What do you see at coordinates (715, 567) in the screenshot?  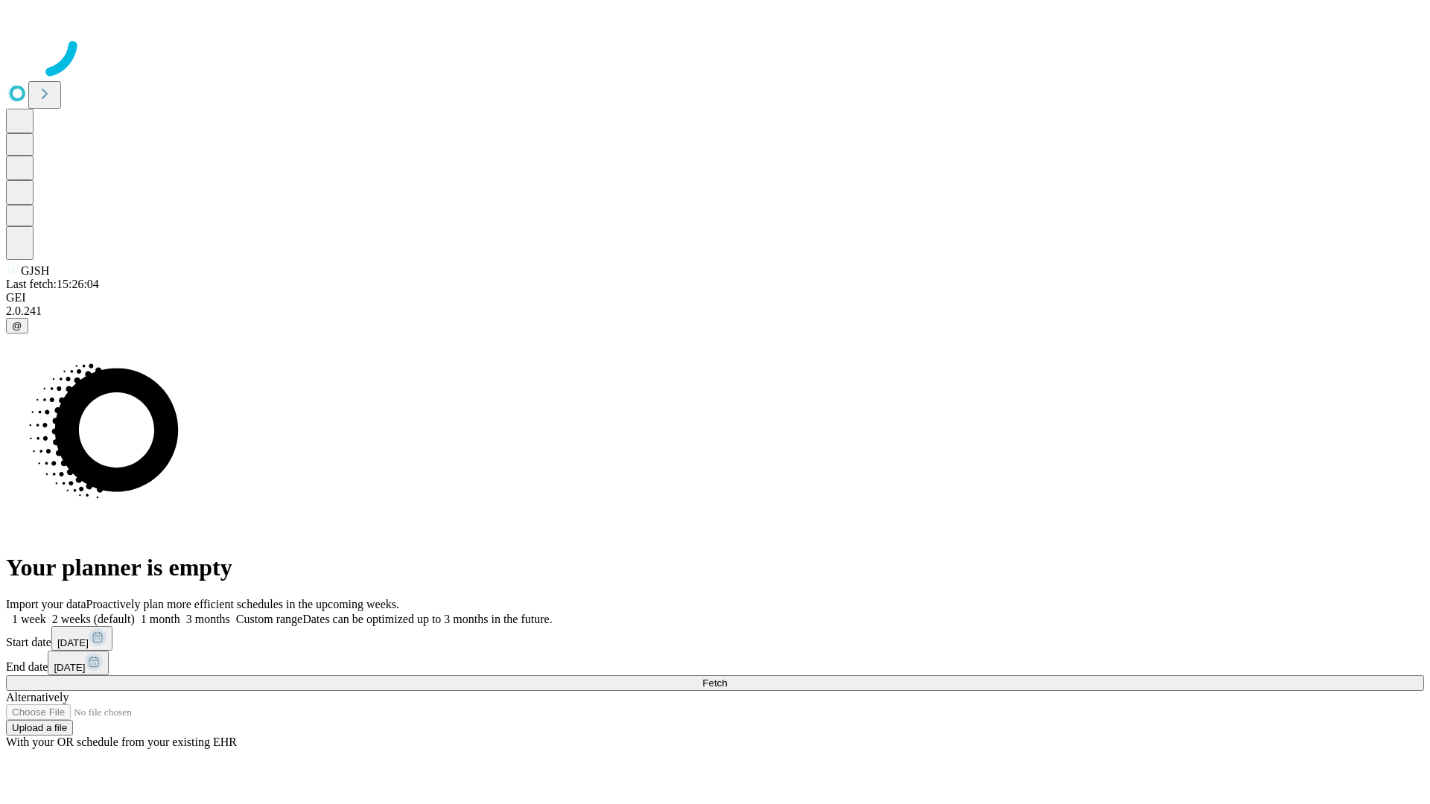 I see `h1: Your planner is empty` at bounding box center [715, 567].